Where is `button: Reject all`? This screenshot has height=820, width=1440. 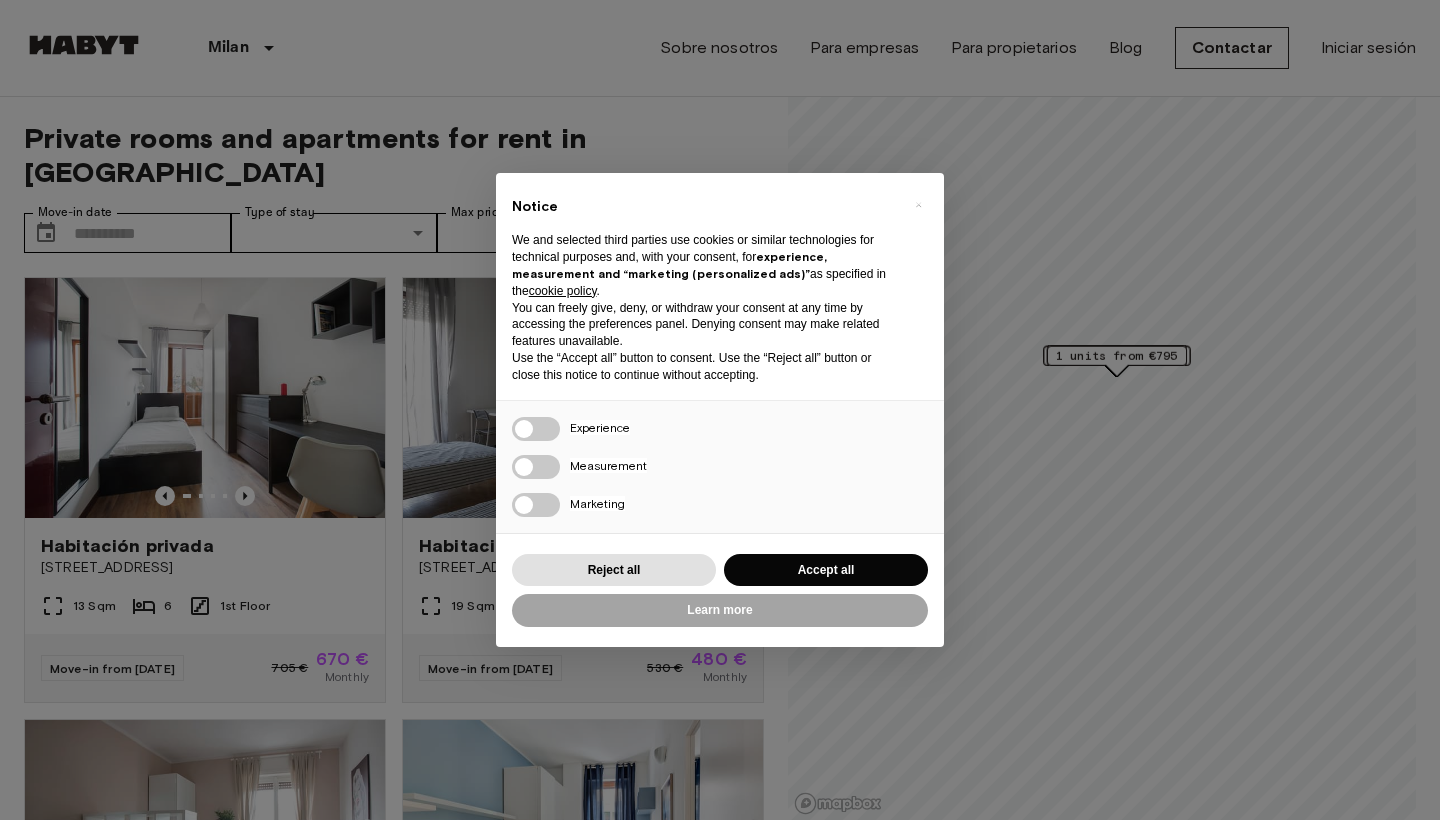 button: Reject all is located at coordinates (614, 570).